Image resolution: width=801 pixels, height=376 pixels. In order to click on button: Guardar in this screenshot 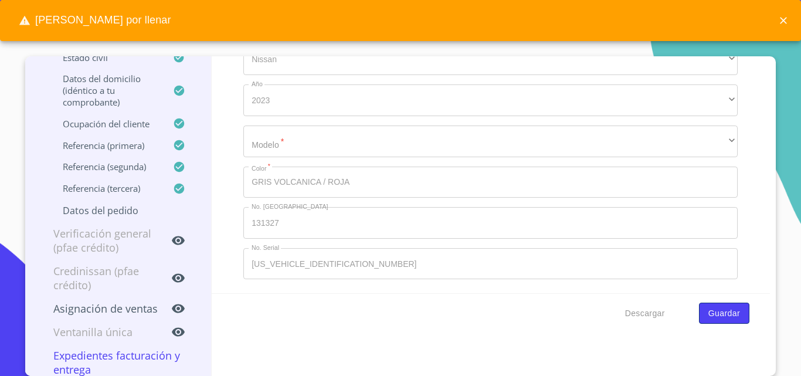, I will do `click(724, 313)`.